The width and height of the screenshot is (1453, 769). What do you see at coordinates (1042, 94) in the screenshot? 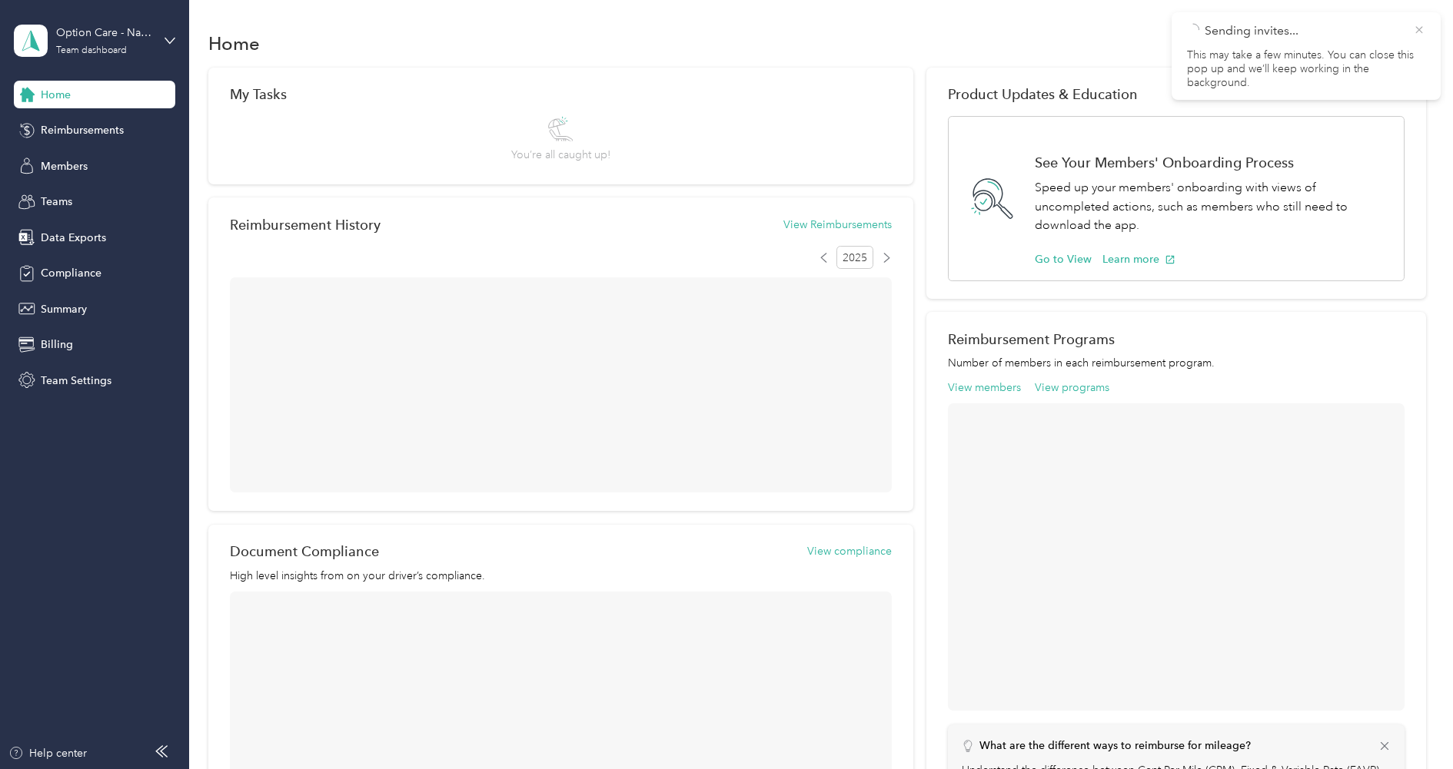
I see `span: Product Updates & Education` at bounding box center [1042, 94].